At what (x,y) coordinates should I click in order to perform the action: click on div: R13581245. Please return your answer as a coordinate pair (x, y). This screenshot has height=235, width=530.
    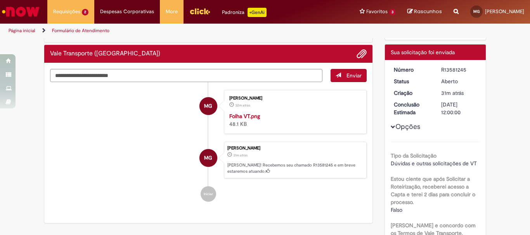
    Looking at the image, I should click on (459, 70).